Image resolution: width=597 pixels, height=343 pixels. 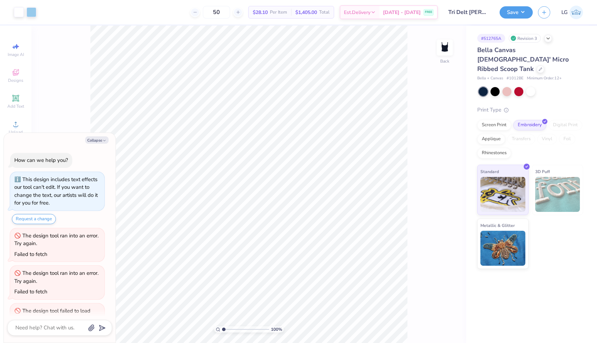 What do you see at coordinates (16, 132) in the screenshot?
I see `span: Upload` at bounding box center [16, 132].